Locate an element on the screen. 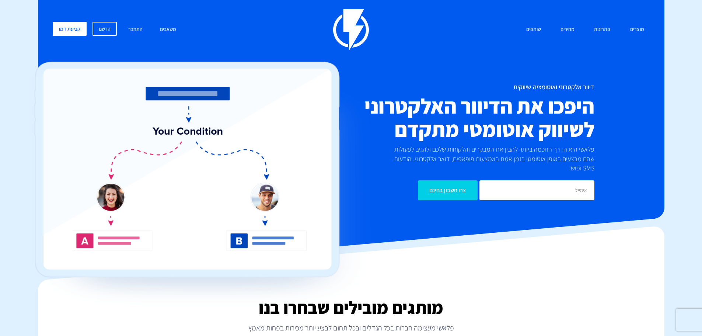  a: פתרונות is located at coordinates (603, 29).